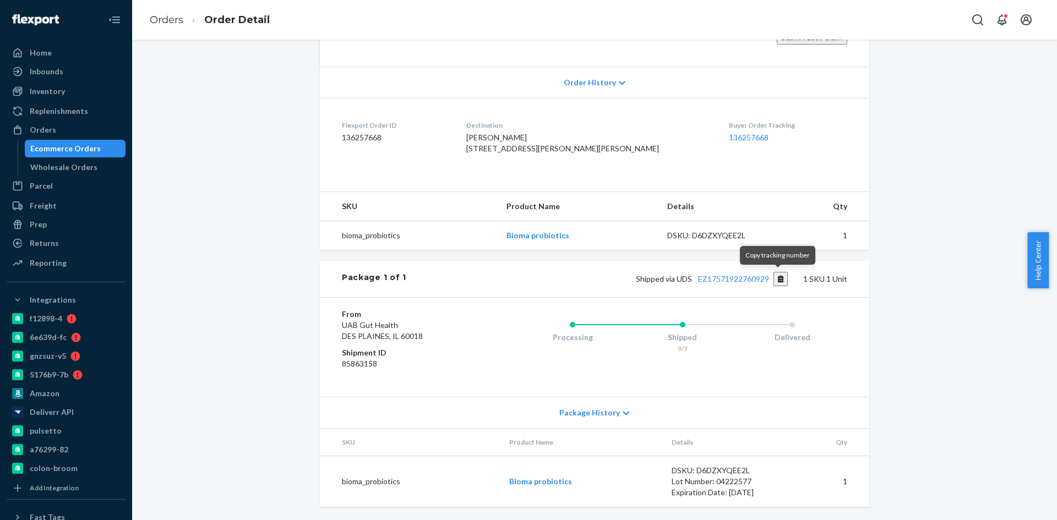  What do you see at coordinates (46, 72) in the screenshot?
I see `div: Inbounds` at bounding box center [46, 72].